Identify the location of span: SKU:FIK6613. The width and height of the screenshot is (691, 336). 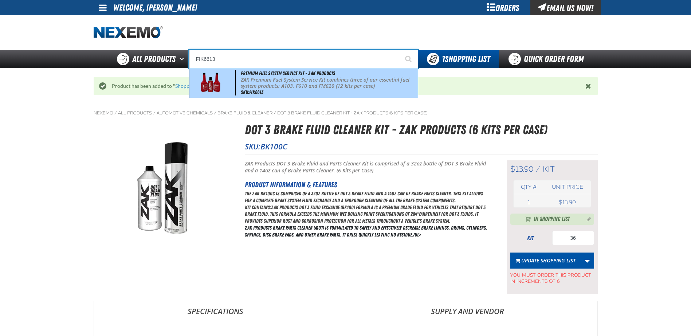
(252, 92).